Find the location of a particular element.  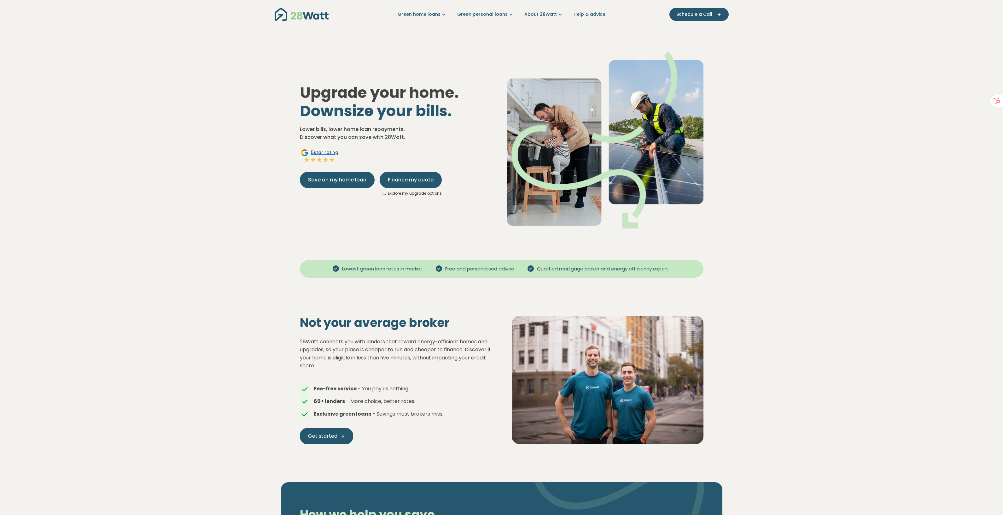

a: Get started is located at coordinates (326, 436).